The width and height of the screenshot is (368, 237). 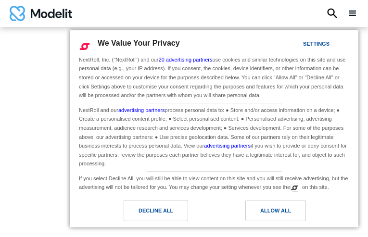 What do you see at coordinates (283, 213) in the screenshot?
I see `a: Allow All` at bounding box center [283, 213].